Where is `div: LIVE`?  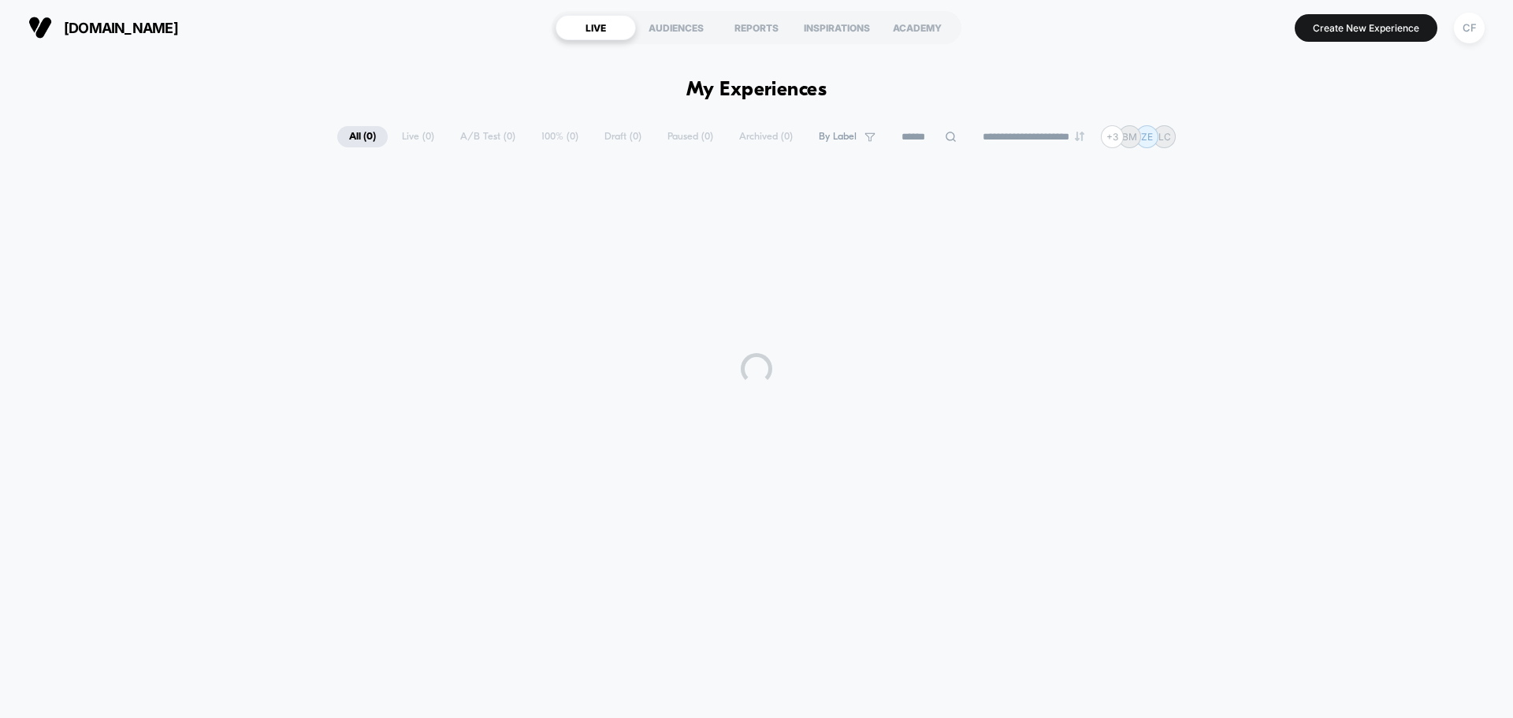
div: LIVE is located at coordinates (596, 28).